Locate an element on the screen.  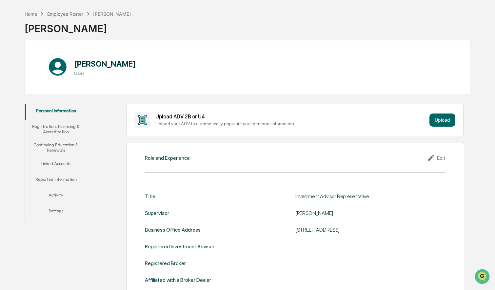
div: secondary tabs example is located at coordinates (56, 162).